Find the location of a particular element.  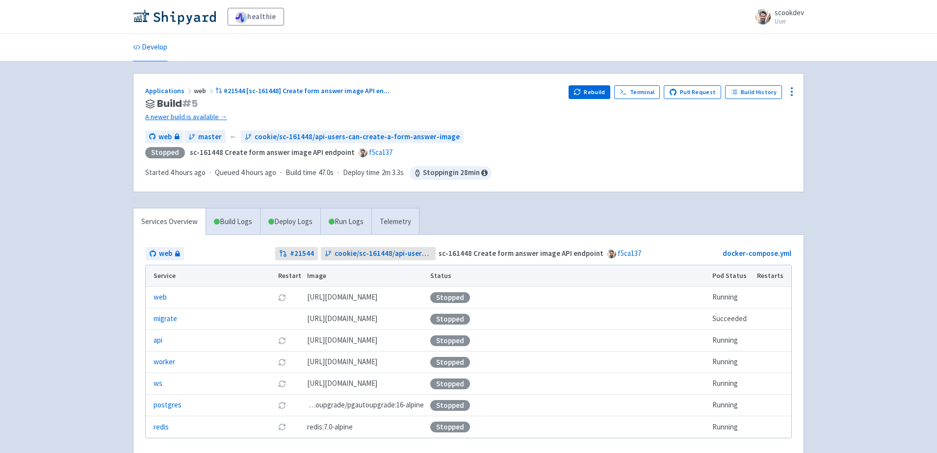

th: Image is located at coordinates (365, 276).